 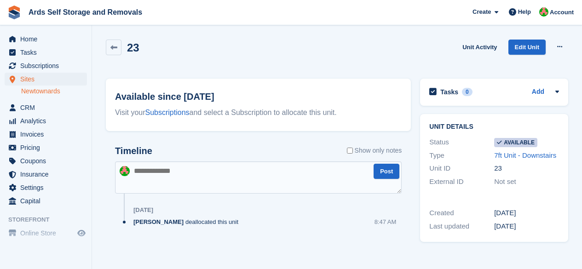 I want to click on label: Show only notes, so click(x=374, y=150).